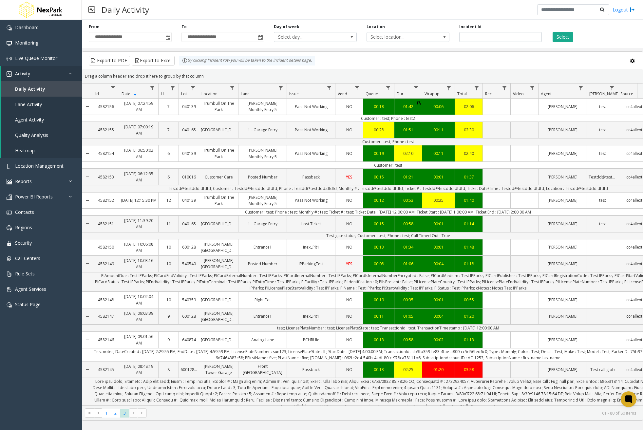  I want to click on span: Location, so click(209, 94).